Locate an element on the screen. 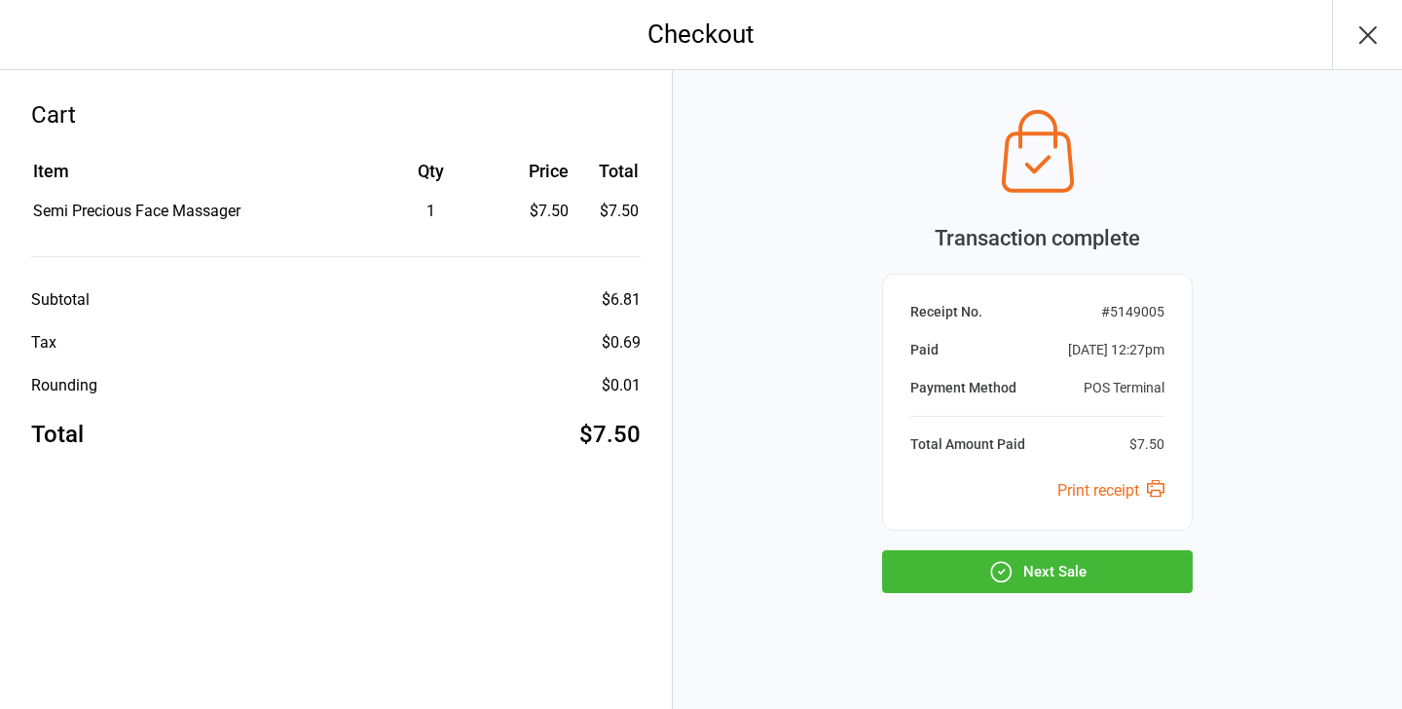  th: Item is located at coordinates (197, 177).